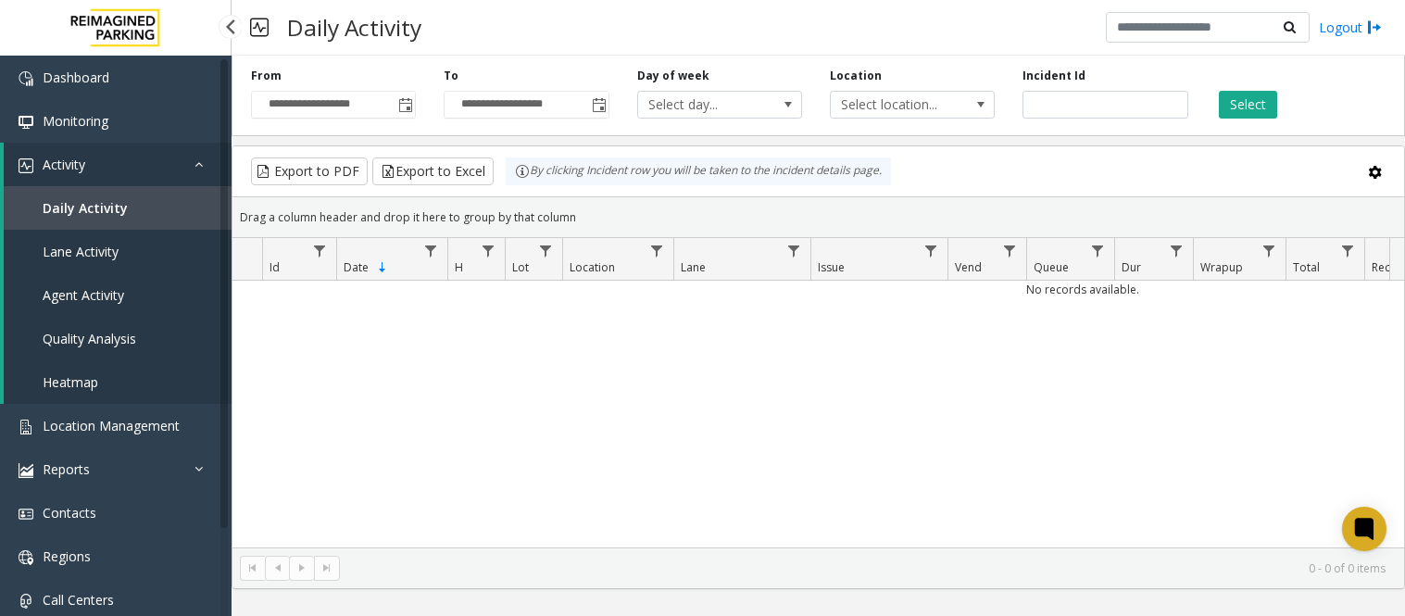 The height and width of the screenshot is (616, 1405). I want to click on span: H, so click(458, 267).